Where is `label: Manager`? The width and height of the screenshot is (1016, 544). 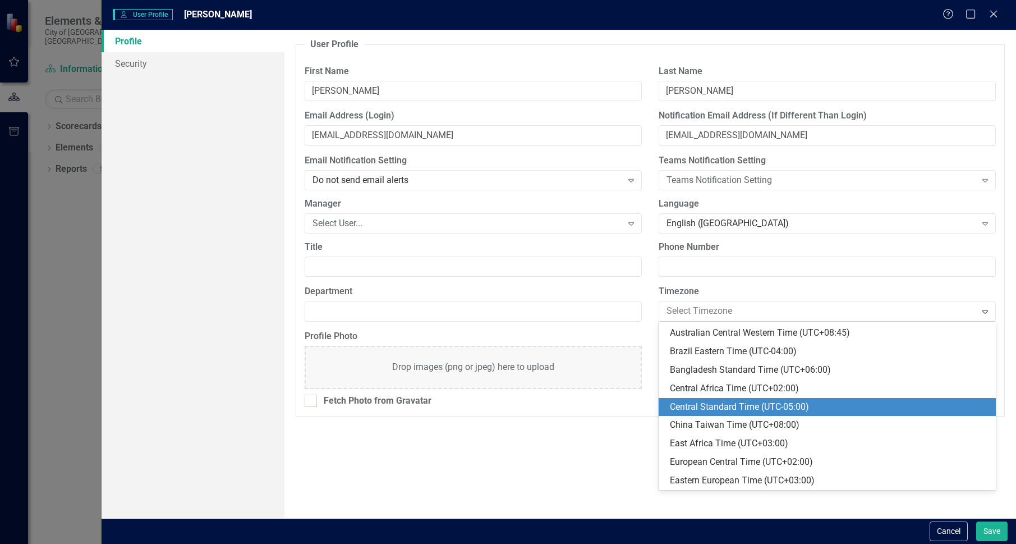
label: Manager is located at coordinates (473, 204).